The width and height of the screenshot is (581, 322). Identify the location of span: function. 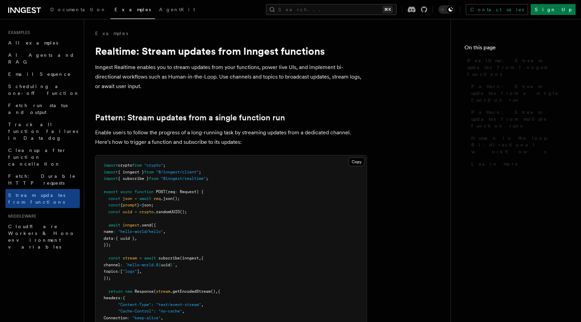
(144, 192).